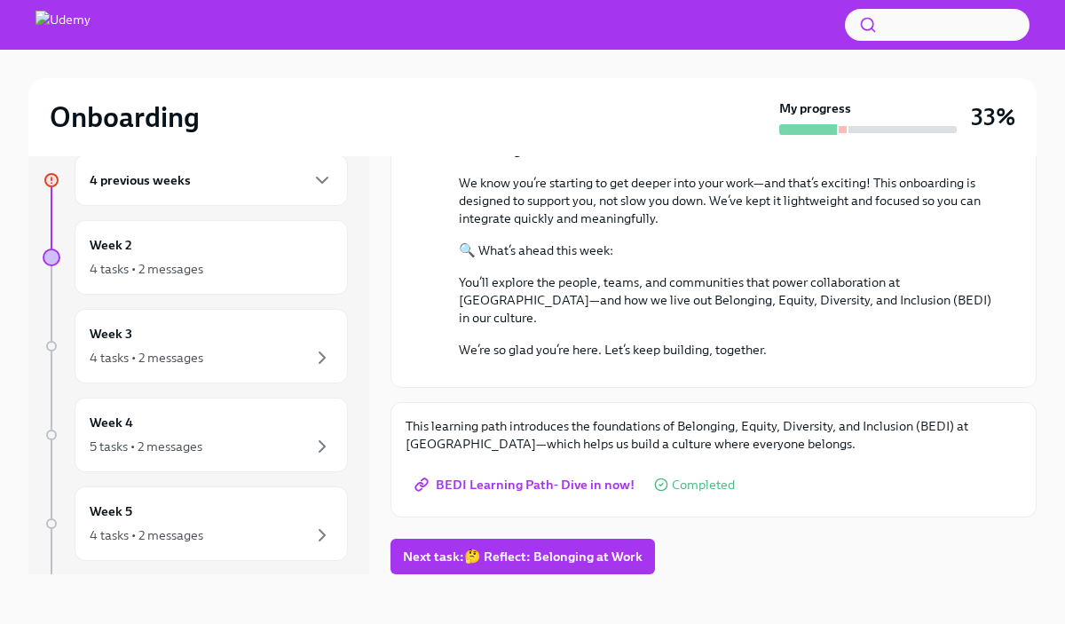 The height and width of the screenshot is (624, 1065). Describe the element at coordinates (140, 180) in the screenshot. I see `h6: 4 previous weeks` at that location.